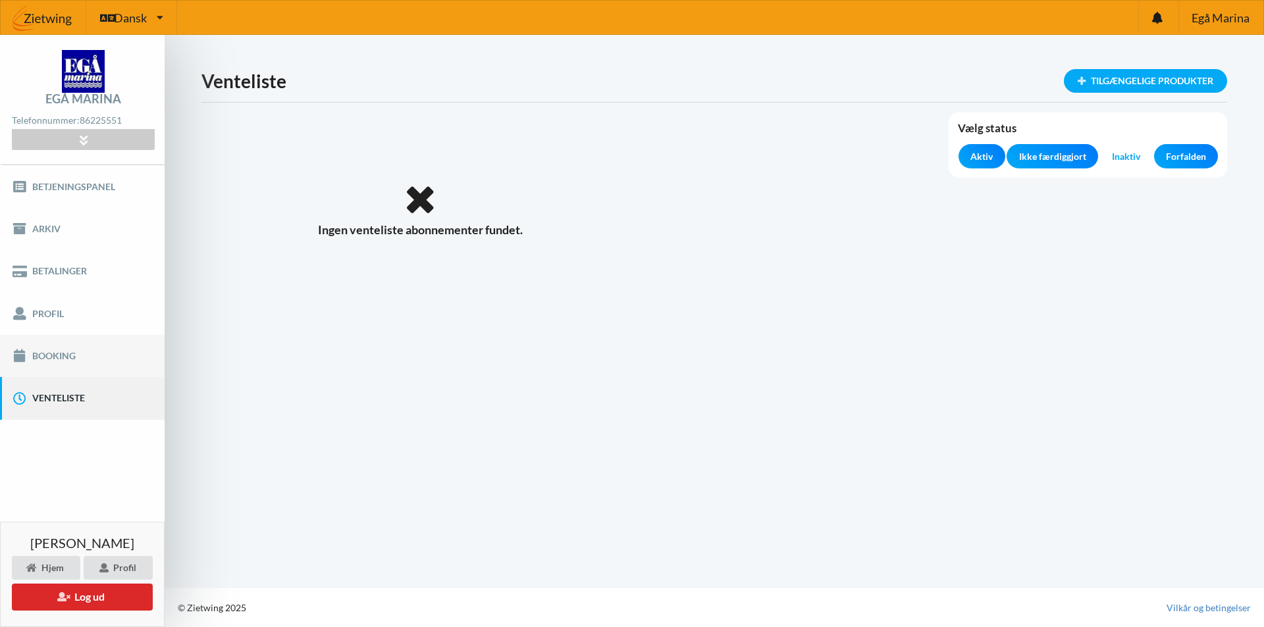 The width and height of the screenshot is (1264, 627). What do you see at coordinates (46, 568) in the screenshot?
I see `div: Hjem` at bounding box center [46, 568].